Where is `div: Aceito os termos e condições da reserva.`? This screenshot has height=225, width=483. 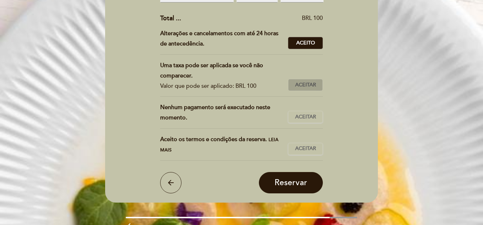 div: Aceito os termos e condições da reserva. is located at coordinates (224, 145).